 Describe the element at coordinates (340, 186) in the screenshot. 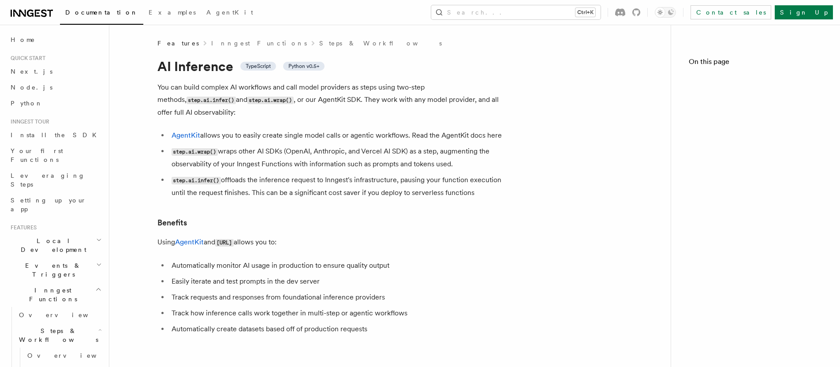

I see `li: offloads the inference request to Inngest's infrastructure, pausing your function execution until...` at that location.